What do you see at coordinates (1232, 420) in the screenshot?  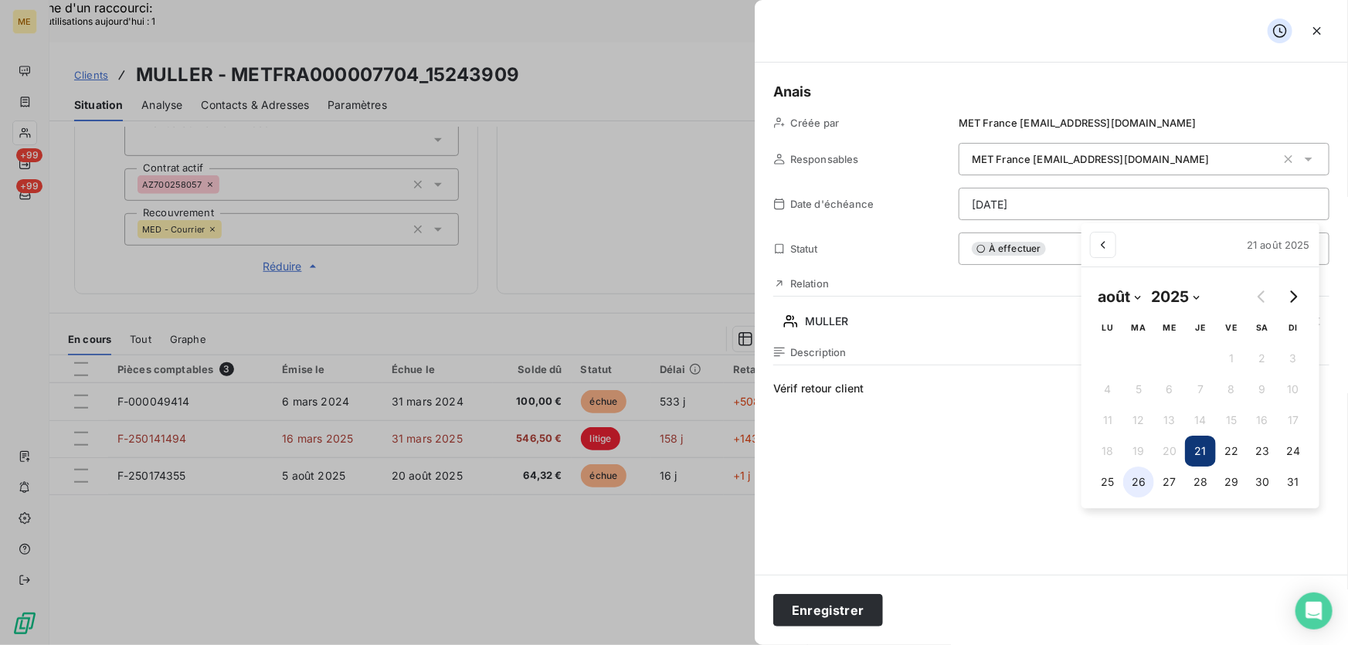 I see `button: 15` at bounding box center [1232, 420].